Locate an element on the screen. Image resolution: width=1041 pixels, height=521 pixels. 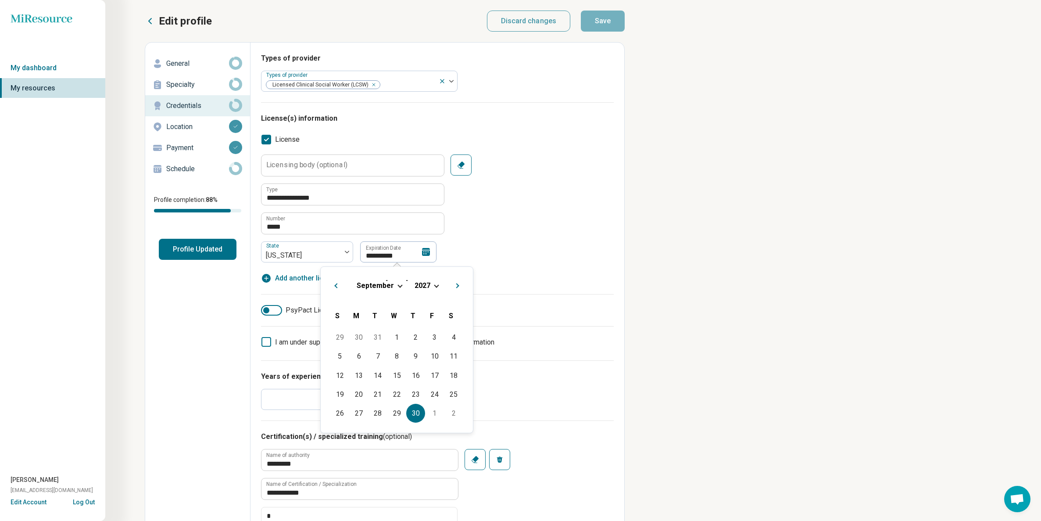
label: State is located at coordinates (273, 246).